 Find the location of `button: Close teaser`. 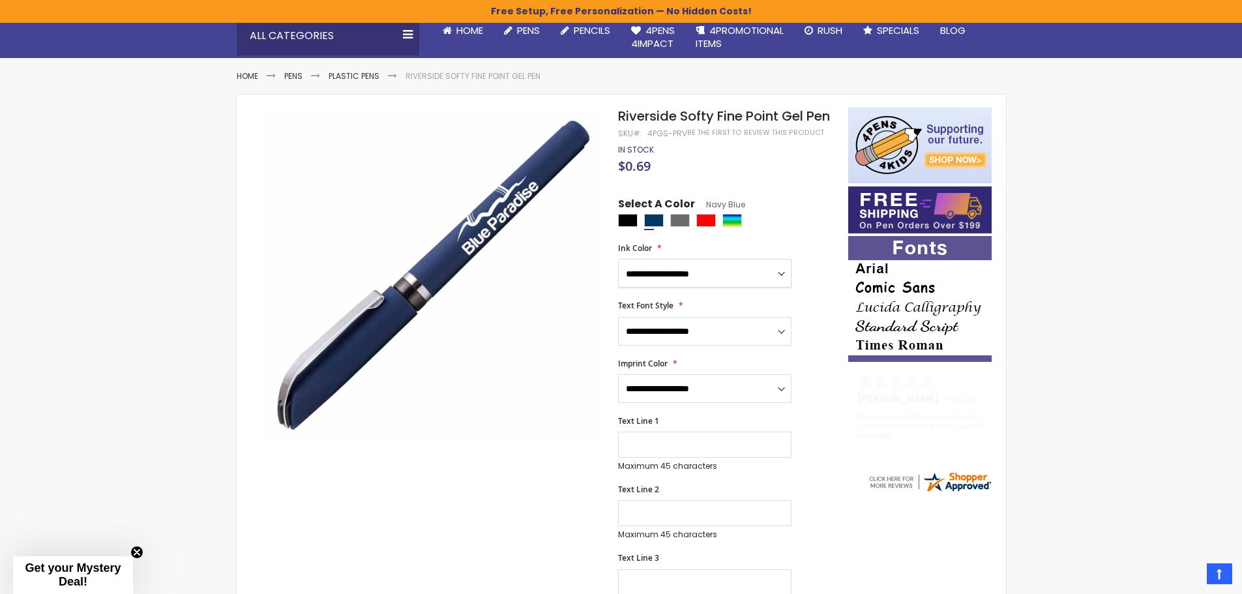

button: Close teaser is located at coordinates (137, 552).